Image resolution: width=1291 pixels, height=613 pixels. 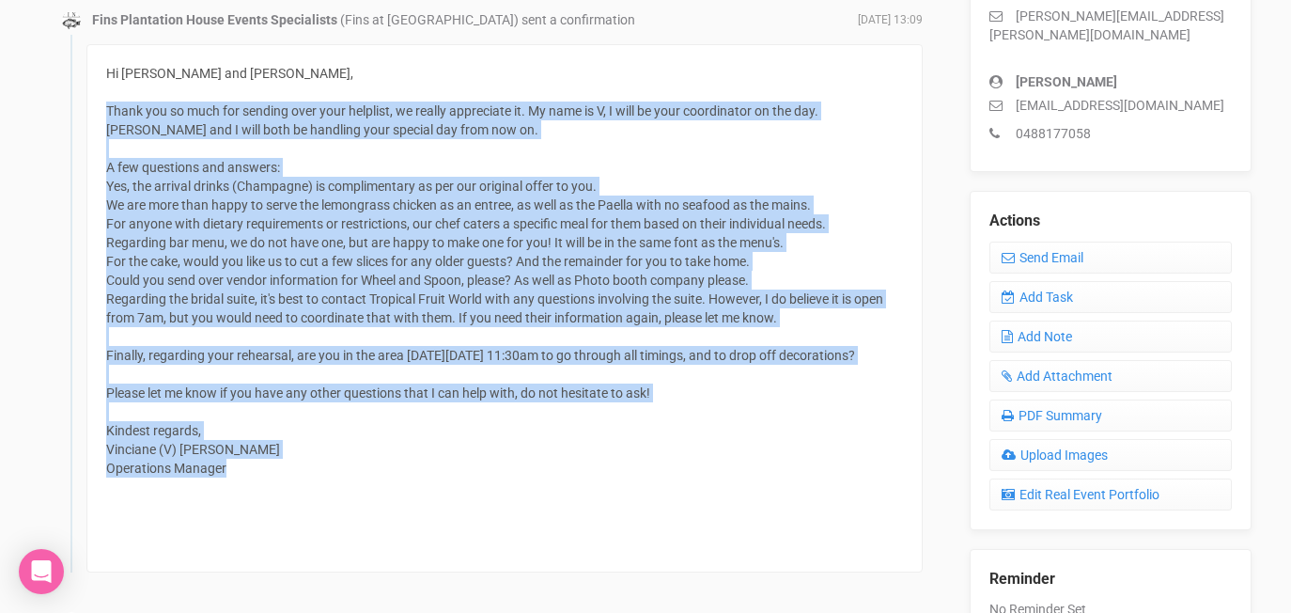 What do you see at coordinates (1111, 455) in the screenshot?
I see `a: Upload Images` at bounding box center [1111, 455].